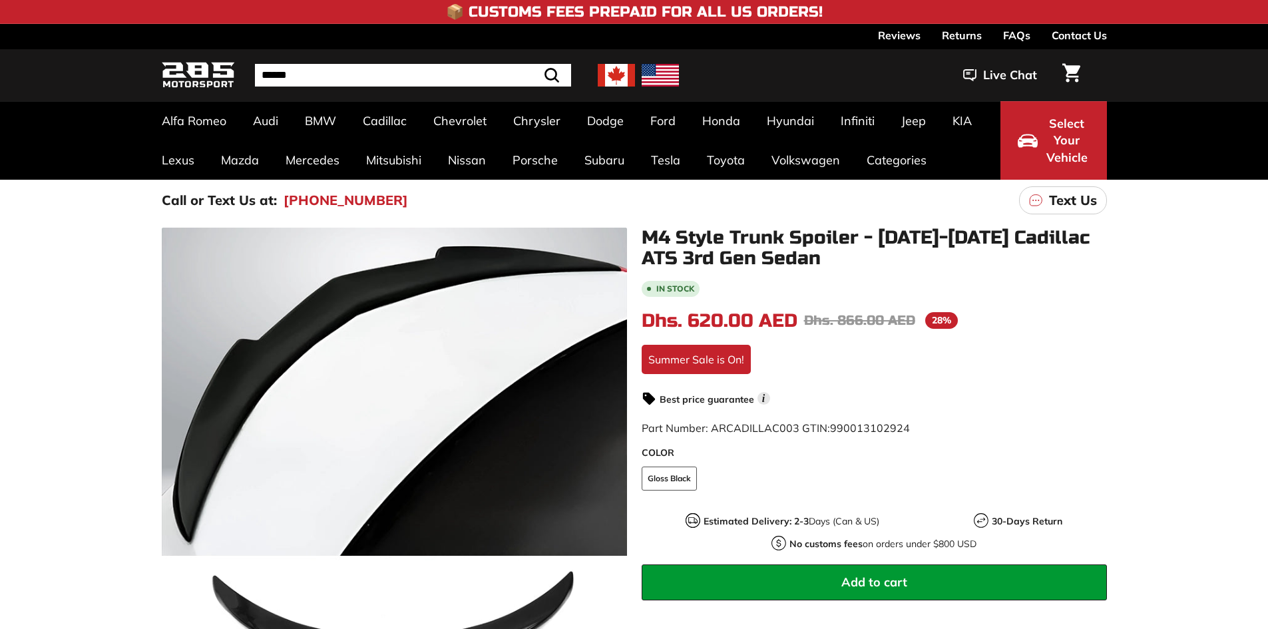  Describe the element at coordinates (883, 544) in the screenshot. I see `p: on orders under $800 USD` at that location.